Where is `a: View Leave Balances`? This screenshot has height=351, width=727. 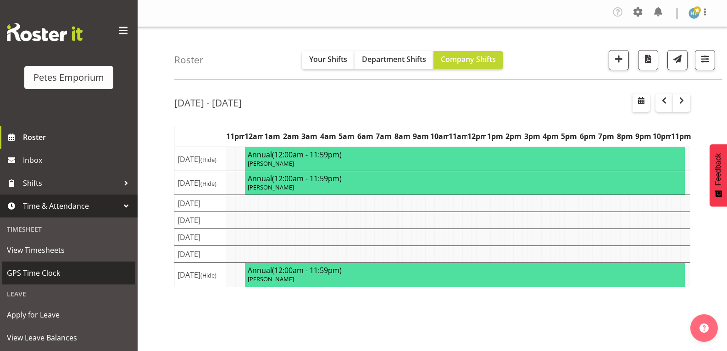
a: View Leave Balances is located at coordinates (69, 337).